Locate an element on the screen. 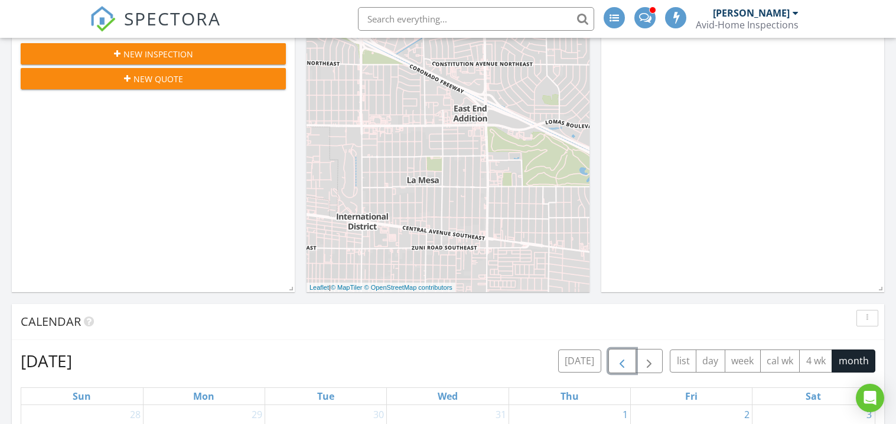  button: Previous month is located at coordinates (622, 360).